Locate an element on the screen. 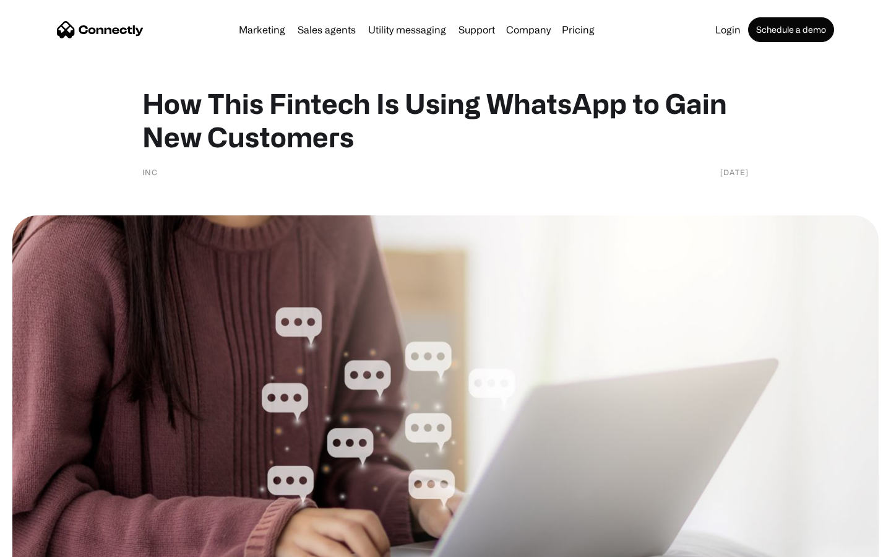 Image resolution: width=891 pixels, height=557 pixels. a: Login is located at coordinates (728, 30).